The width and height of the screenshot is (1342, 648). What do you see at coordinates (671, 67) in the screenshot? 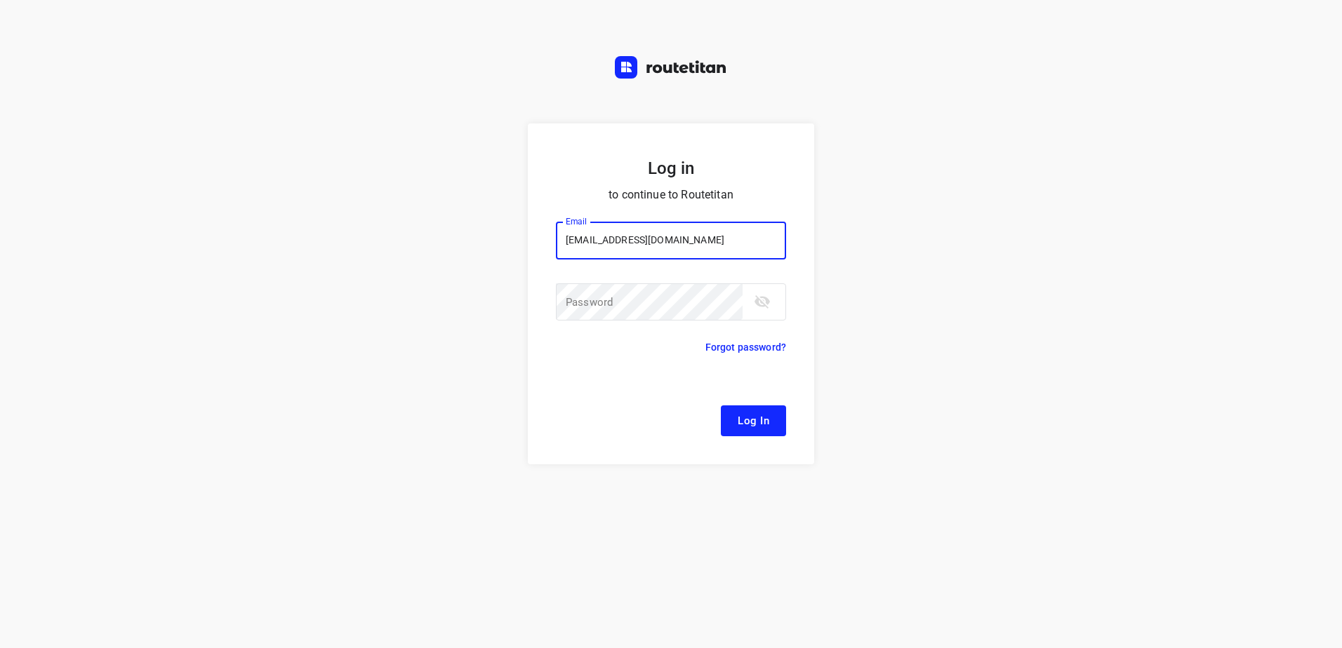
I see `img: Routetitan` at bounding box center [671, 67].